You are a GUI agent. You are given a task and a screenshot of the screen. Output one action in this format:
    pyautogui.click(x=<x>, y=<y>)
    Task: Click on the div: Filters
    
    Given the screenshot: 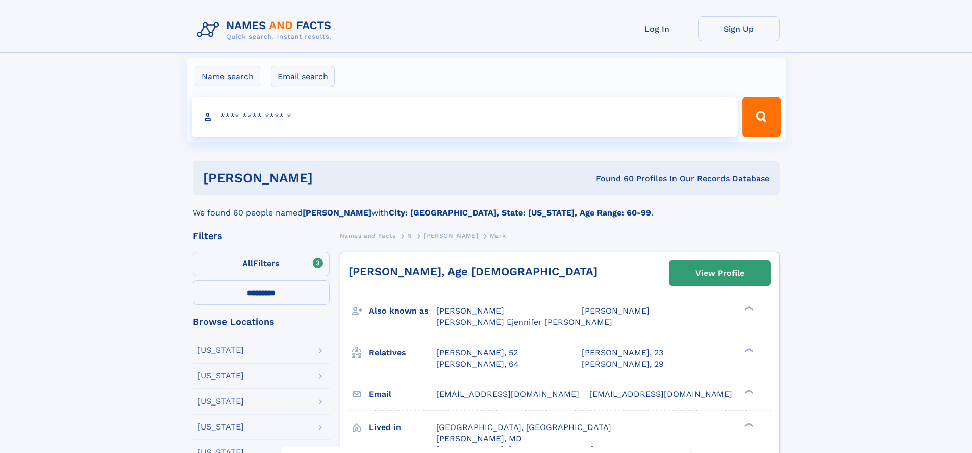 What is the action you would take?
    pyautogui.click(x=261, y=236)
    